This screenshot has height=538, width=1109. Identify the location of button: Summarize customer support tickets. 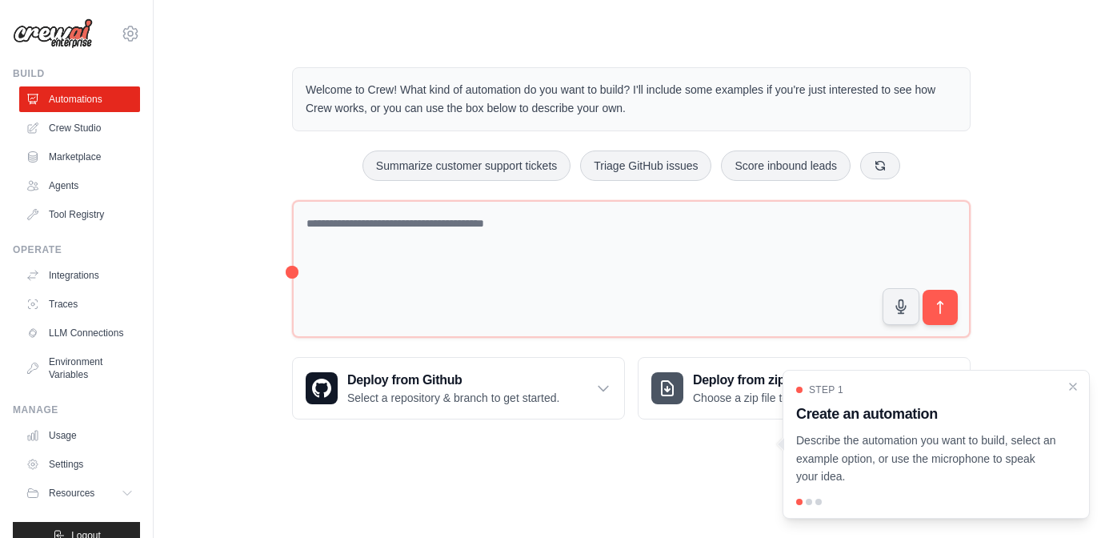
(466, 166).